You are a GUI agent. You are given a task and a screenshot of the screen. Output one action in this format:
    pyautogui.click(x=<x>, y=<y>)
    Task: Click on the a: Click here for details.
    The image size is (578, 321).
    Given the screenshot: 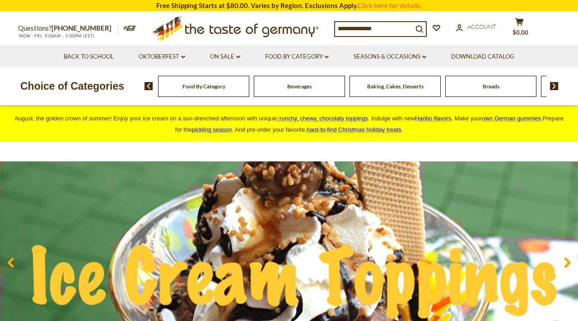 What is the action you would take?
    pyautogui.click(x=390, y=5)
    